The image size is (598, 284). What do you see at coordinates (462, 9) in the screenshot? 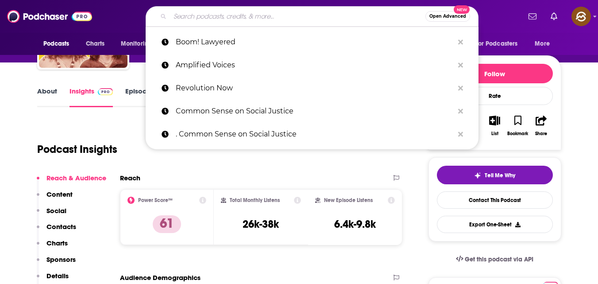
I see `span: New` at bounding box center [462, 9].